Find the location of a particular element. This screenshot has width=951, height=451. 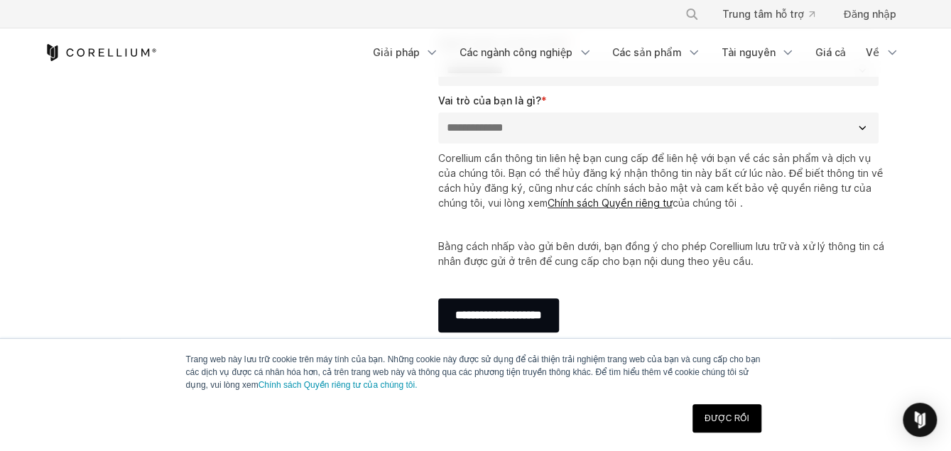

font: Trung tâm hỗ trợ is located at coordinates (762, 13).